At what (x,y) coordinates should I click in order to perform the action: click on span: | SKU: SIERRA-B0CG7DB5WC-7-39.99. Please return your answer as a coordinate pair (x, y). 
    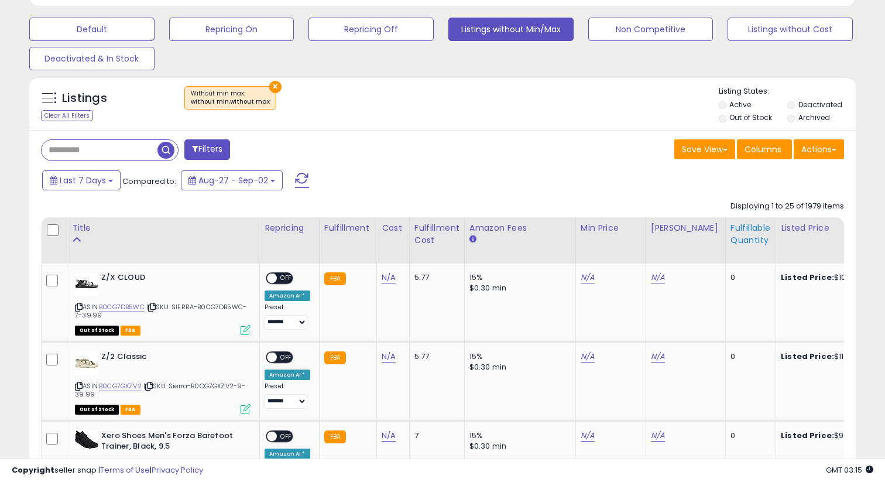
    Looking at the image, I should click on (160, 311).